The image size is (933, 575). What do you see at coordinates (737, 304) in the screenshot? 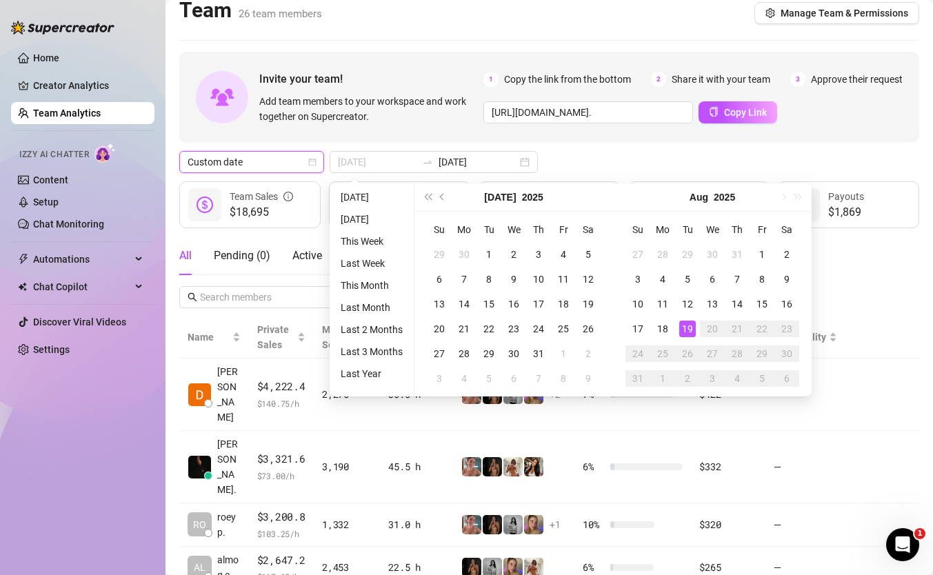
I see `td: 2025-08-14` at bounding box center [737, 304].